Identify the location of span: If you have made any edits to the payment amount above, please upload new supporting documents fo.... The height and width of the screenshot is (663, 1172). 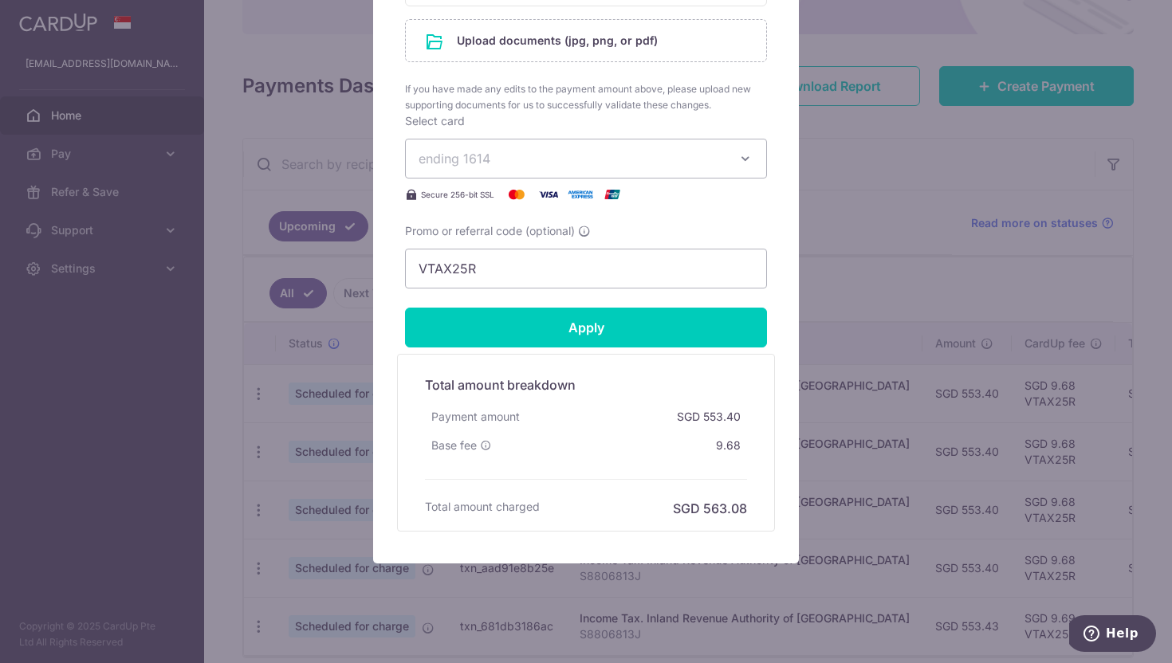
(586, 97).